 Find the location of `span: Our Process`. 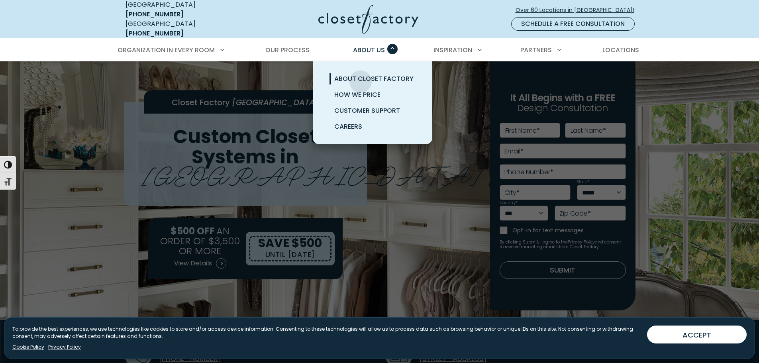

span: Our Process is located at coordinates (287, 50).